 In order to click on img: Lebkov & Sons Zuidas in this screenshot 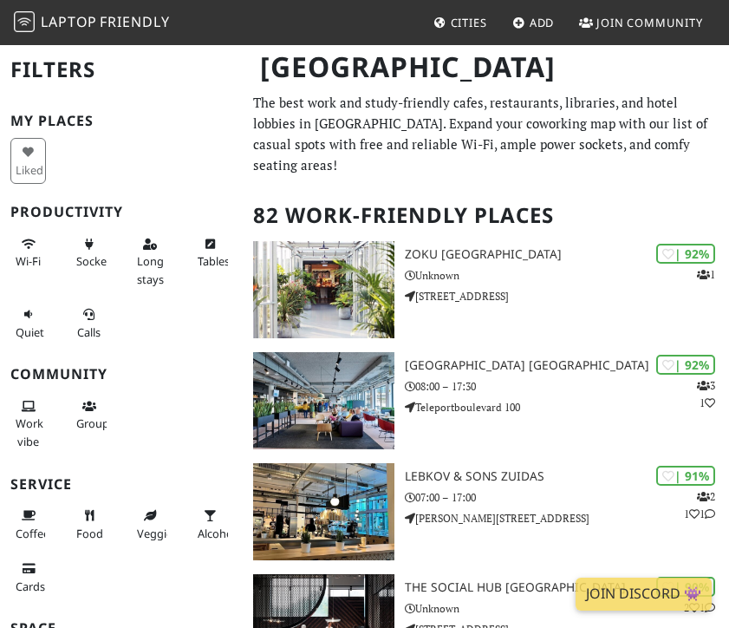, I will do `click(323, 512)`.